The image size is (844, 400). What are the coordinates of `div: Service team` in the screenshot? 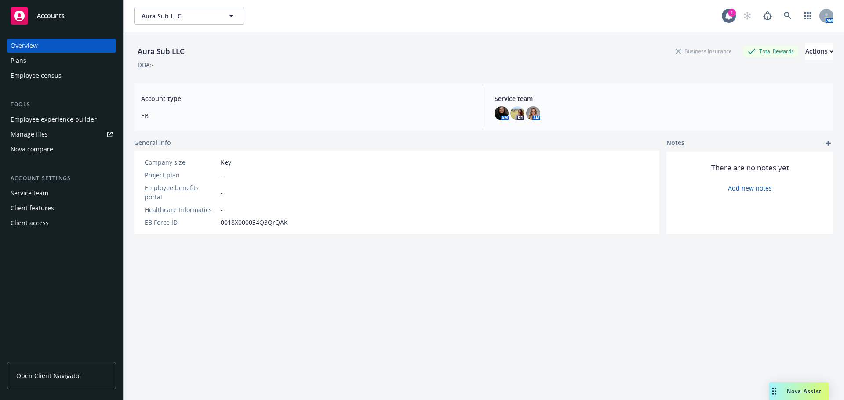 It's located at (29, 193).